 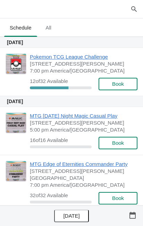 I want to click on span: Pokemon TCG League Challenge, so click(x=82, y=57).